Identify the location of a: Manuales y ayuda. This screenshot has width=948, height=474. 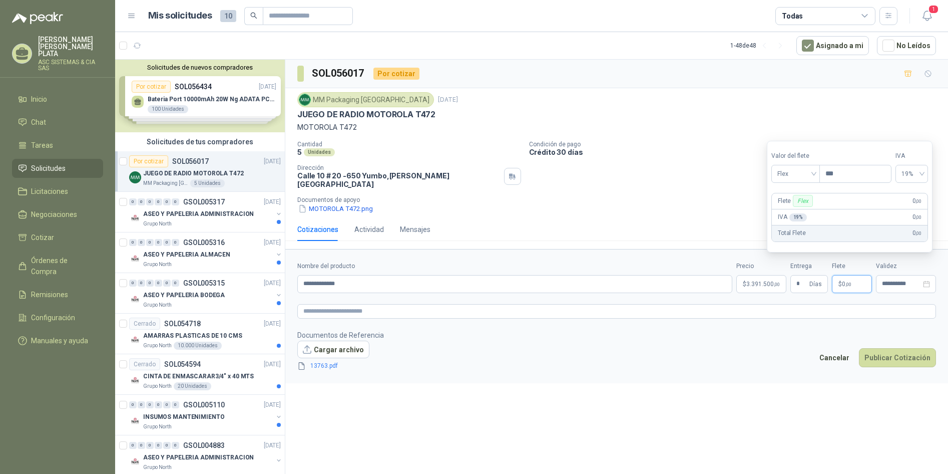
(58, 341).